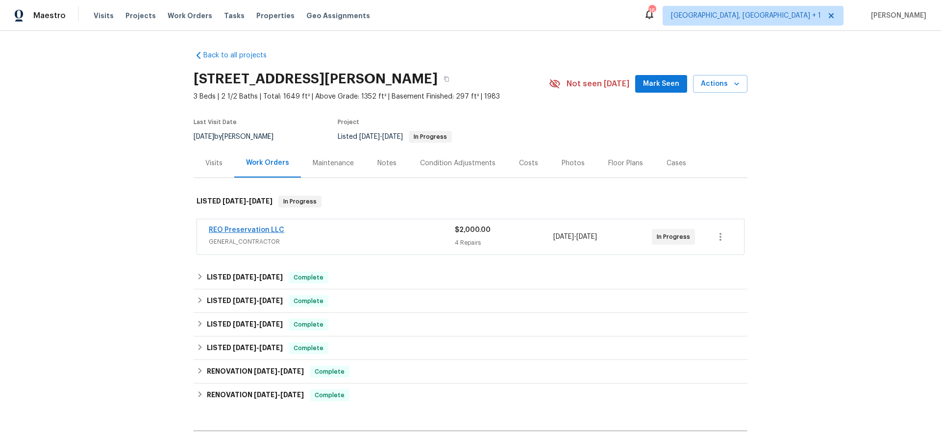 This screenshot has height=433, width=941. What do you see at coordinates (332, 242) in the screenshot?
I see `span: GENERAL_CONTRACTOR` at bounding box center [332, 242].